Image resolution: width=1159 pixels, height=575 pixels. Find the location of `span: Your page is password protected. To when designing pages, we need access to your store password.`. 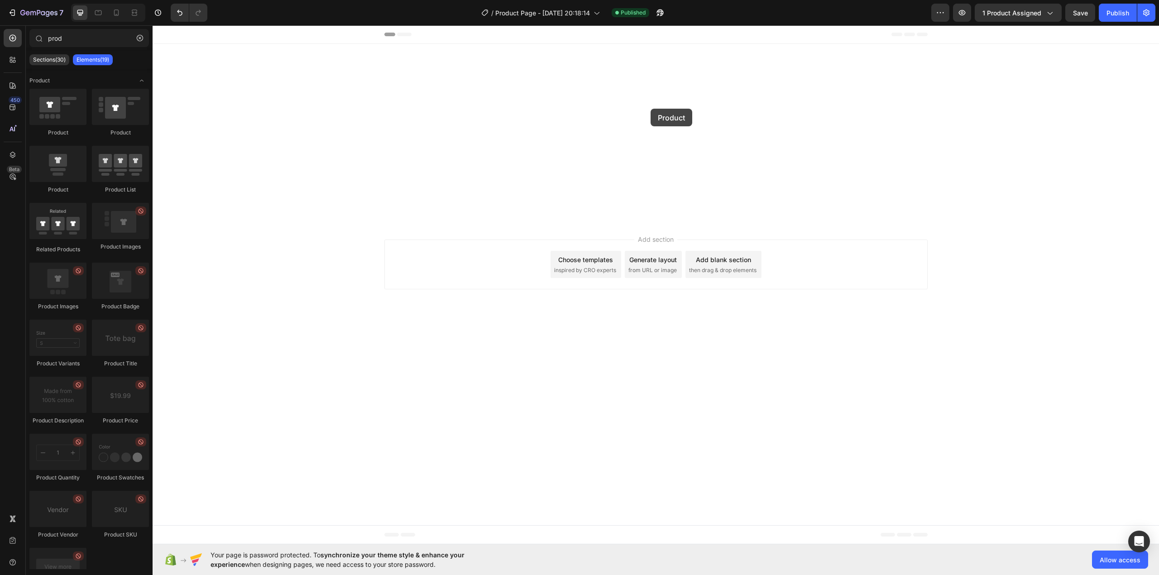

span: Your page is password protected. To when designing pages, we need access to your store password. is located at coordinates (355, 559).